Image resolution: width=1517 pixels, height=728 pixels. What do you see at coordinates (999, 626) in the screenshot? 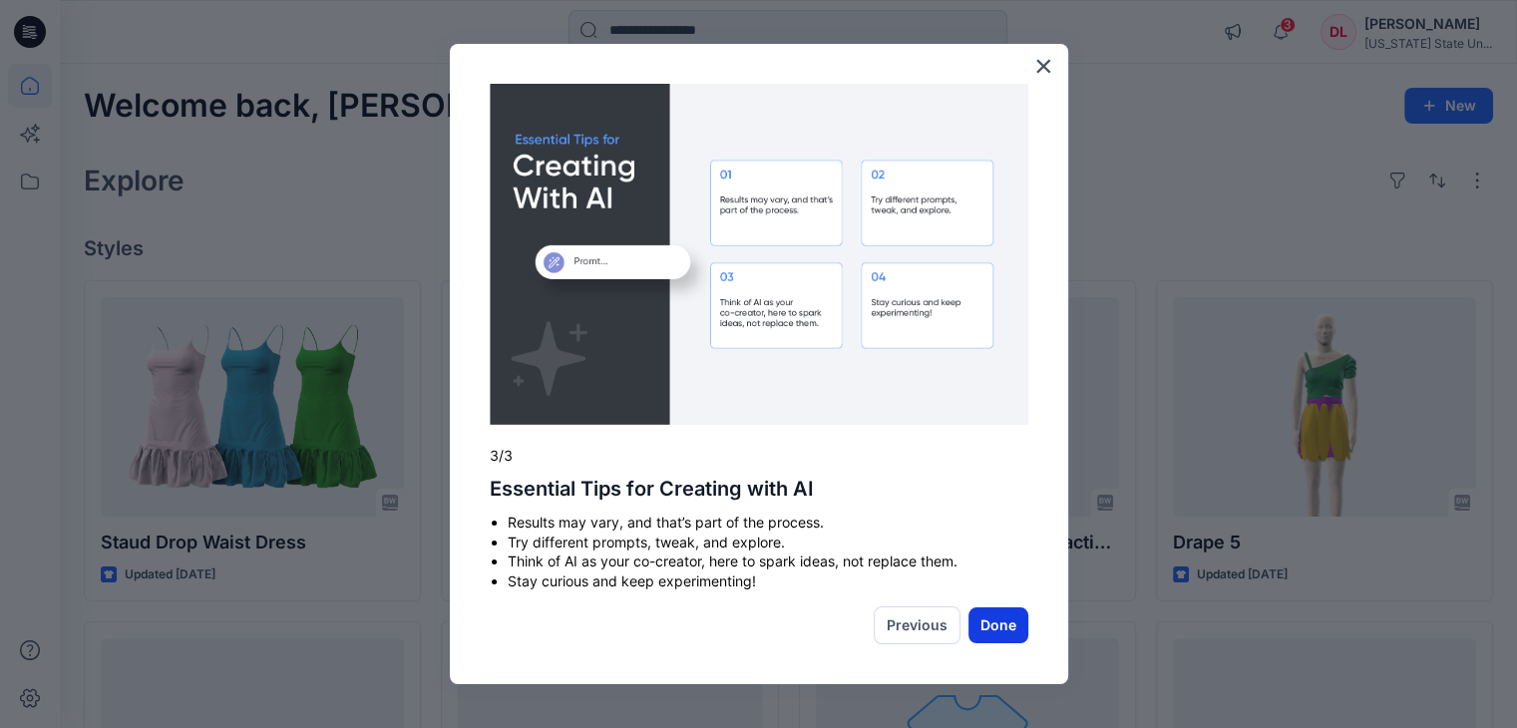
I see `button: Done` at bounding box center [999, 626].